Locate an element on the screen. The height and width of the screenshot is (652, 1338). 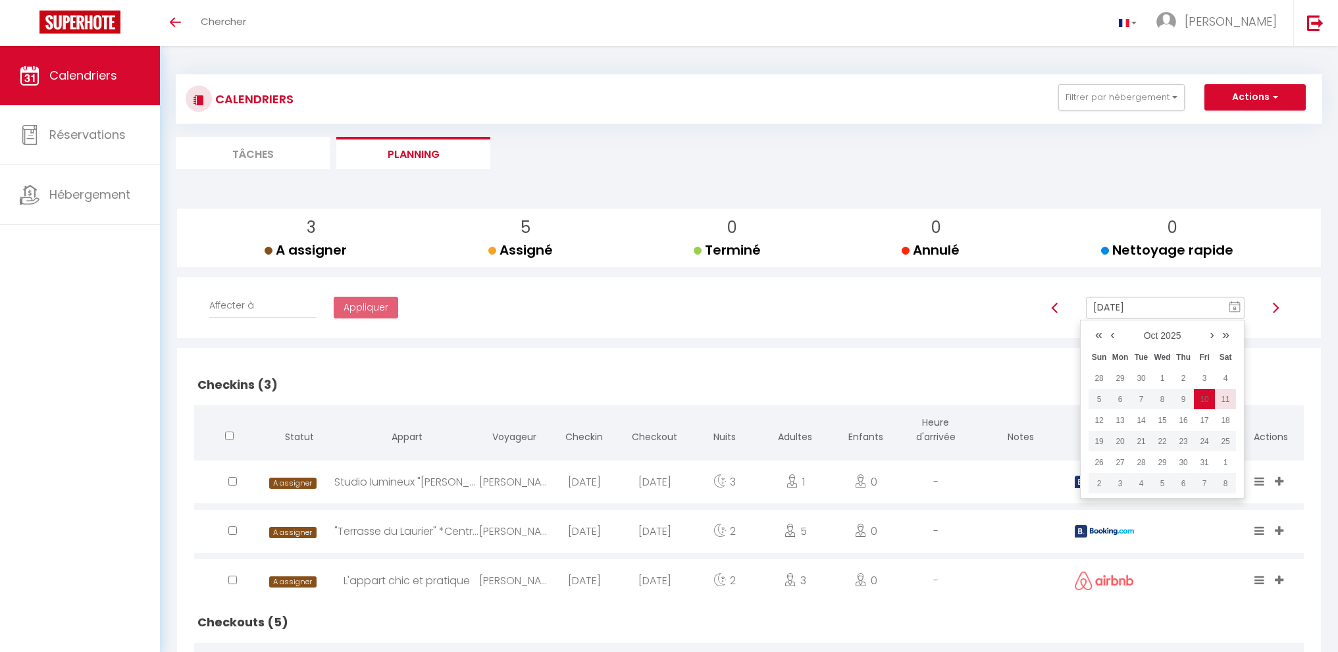
th: Voyageur is located at coordinates (514, 431).